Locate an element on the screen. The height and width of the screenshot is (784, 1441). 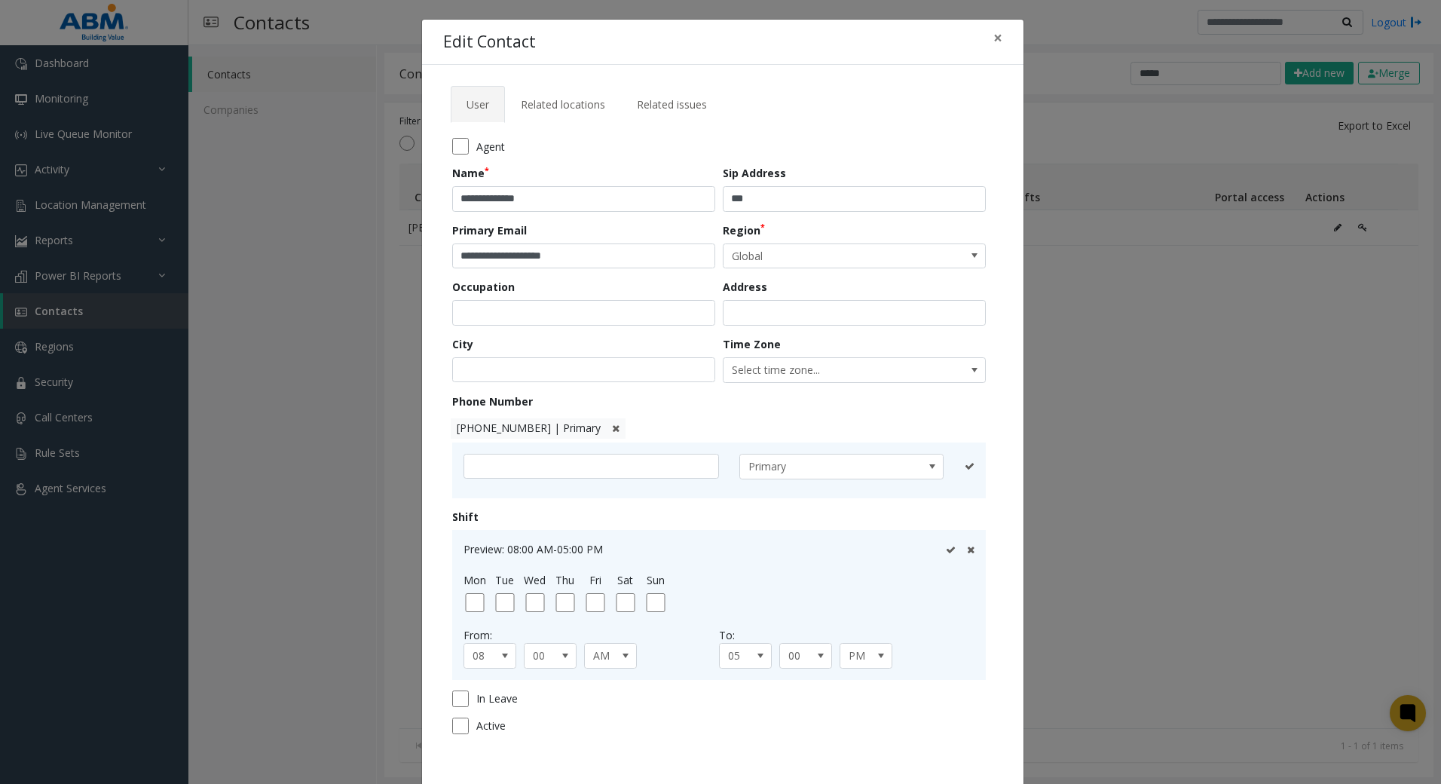
span: PM is located at coordinates (861, 656).